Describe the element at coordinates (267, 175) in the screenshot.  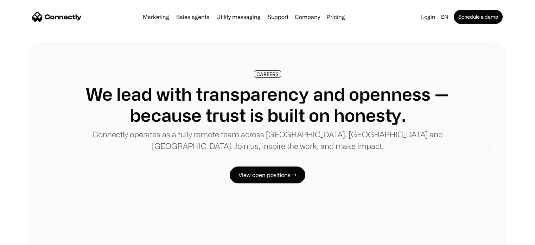
I see `a: View open positions →` at that location.